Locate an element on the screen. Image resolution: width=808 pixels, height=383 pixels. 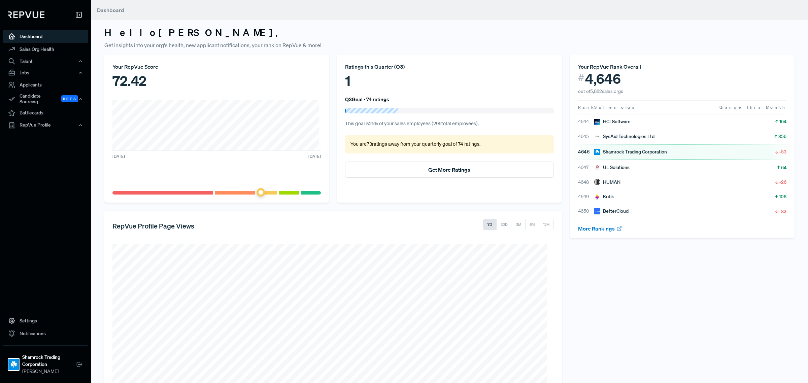
span: 164 is located at coordinates (783, 122).